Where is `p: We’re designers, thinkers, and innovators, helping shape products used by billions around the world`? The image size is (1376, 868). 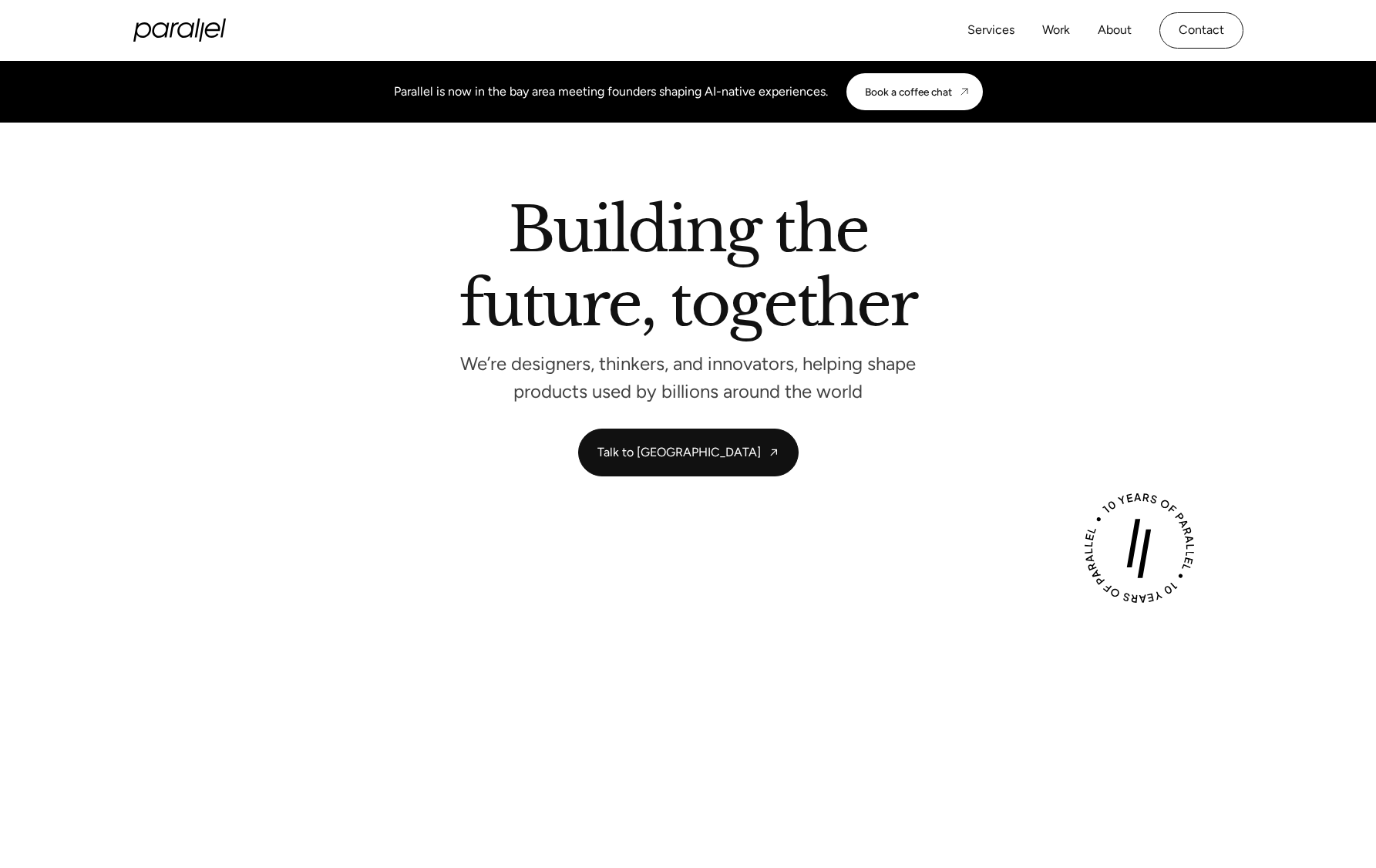
p: We’re designers, thinkers, and innovators, helping shape products used by billions around the world is located at coordinates (688, 377).